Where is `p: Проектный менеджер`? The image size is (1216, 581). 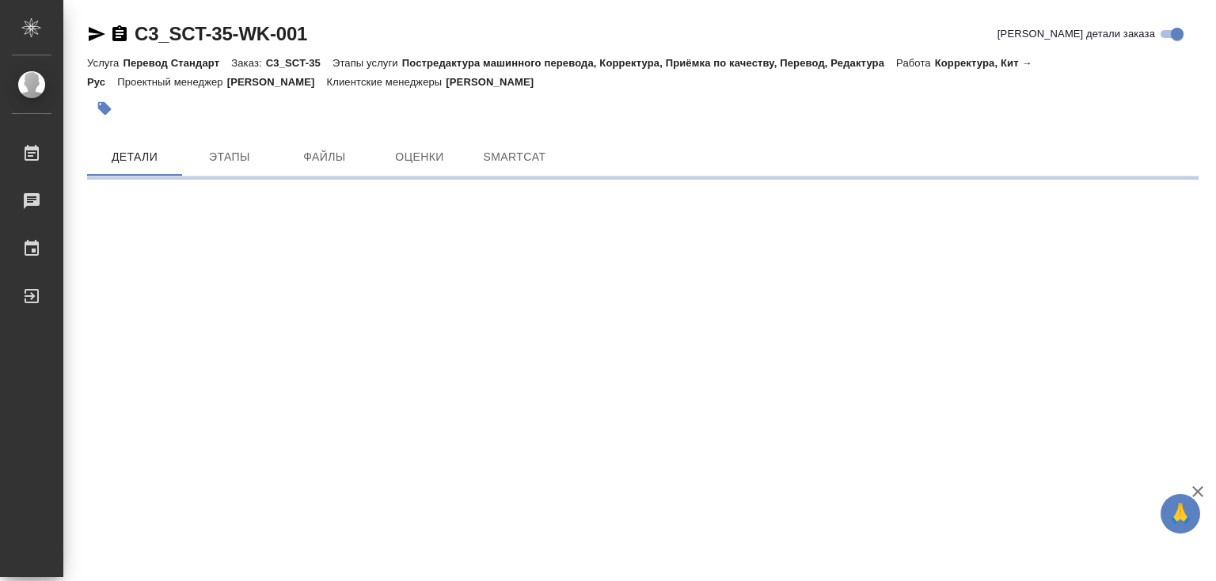
p: Проектный менеджер is located at coordinates (172, 82).